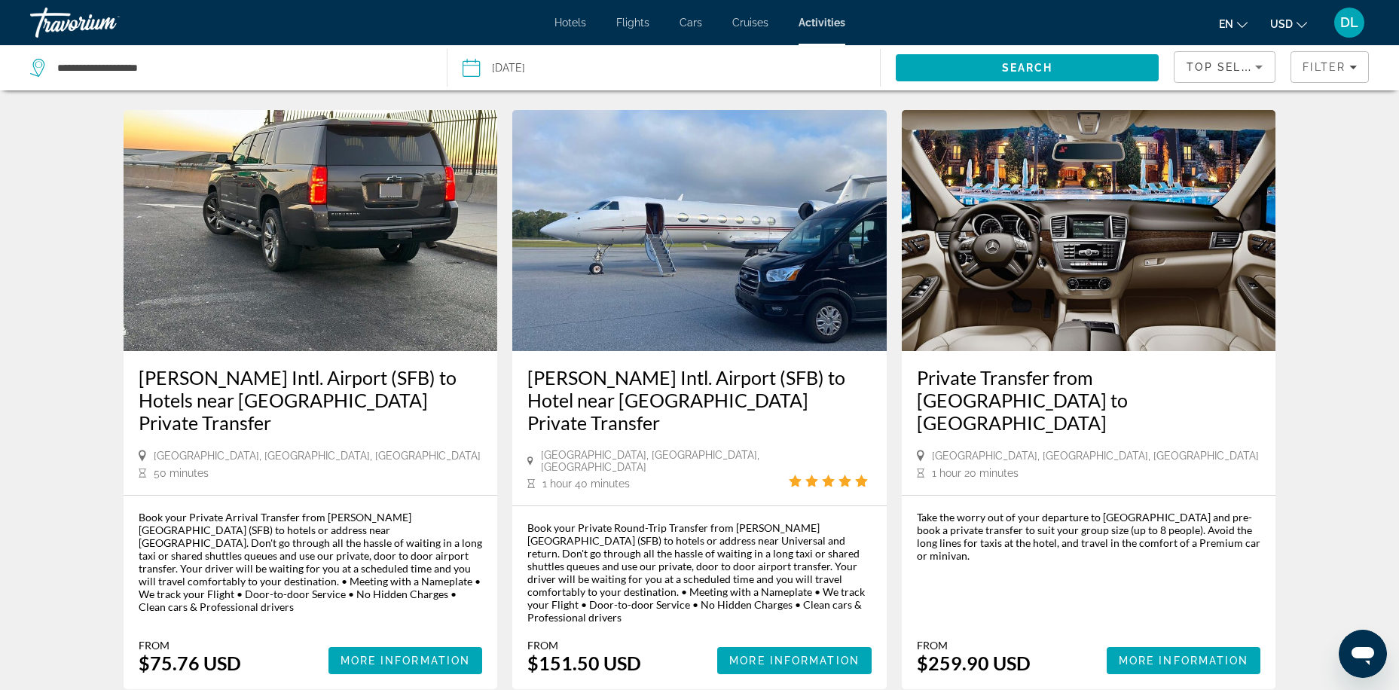 The width and height of the screenshot is (1399, 690). I want to click on span: Flights, so click(633, 23).